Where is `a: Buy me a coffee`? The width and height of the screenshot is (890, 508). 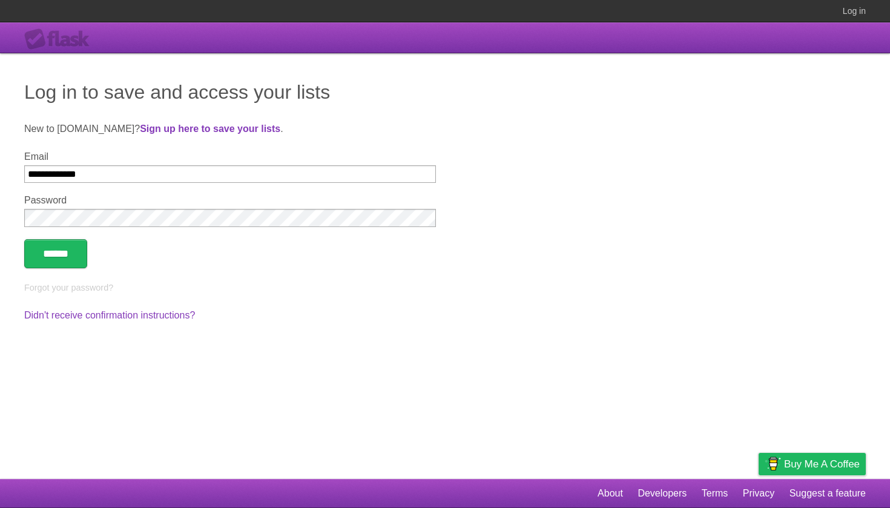
a: Buy me a coffee is located at coordinates (812, 464).